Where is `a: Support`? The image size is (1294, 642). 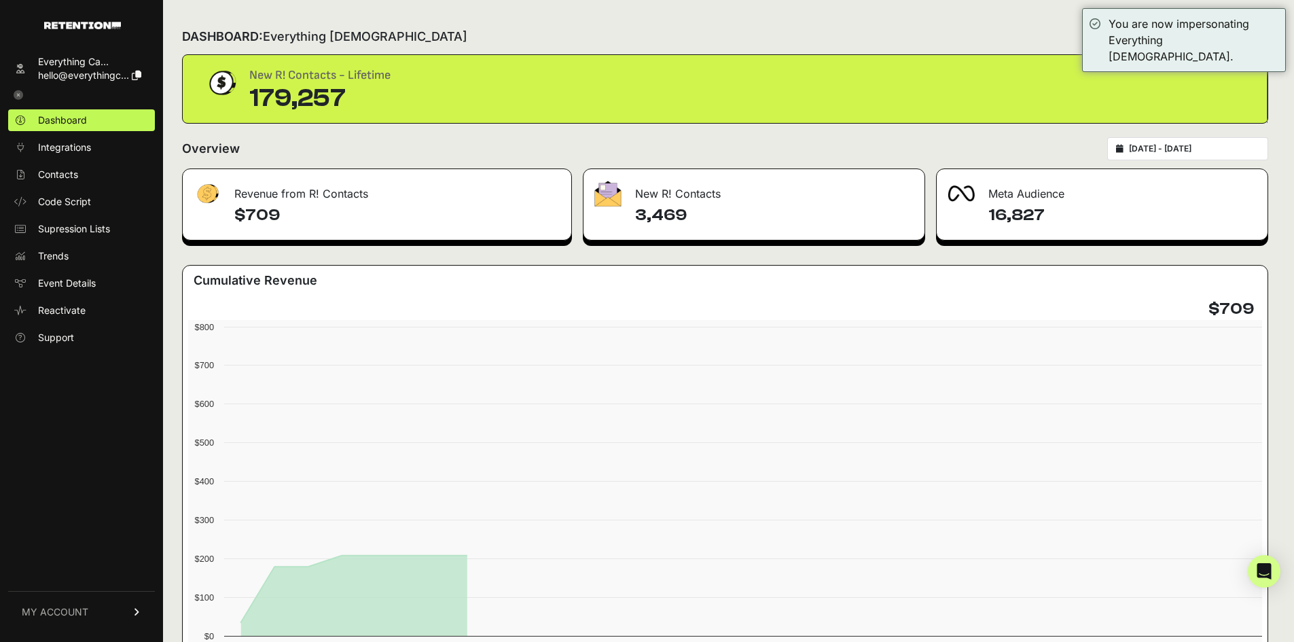
a: Support is located at coordinates (81, 337).